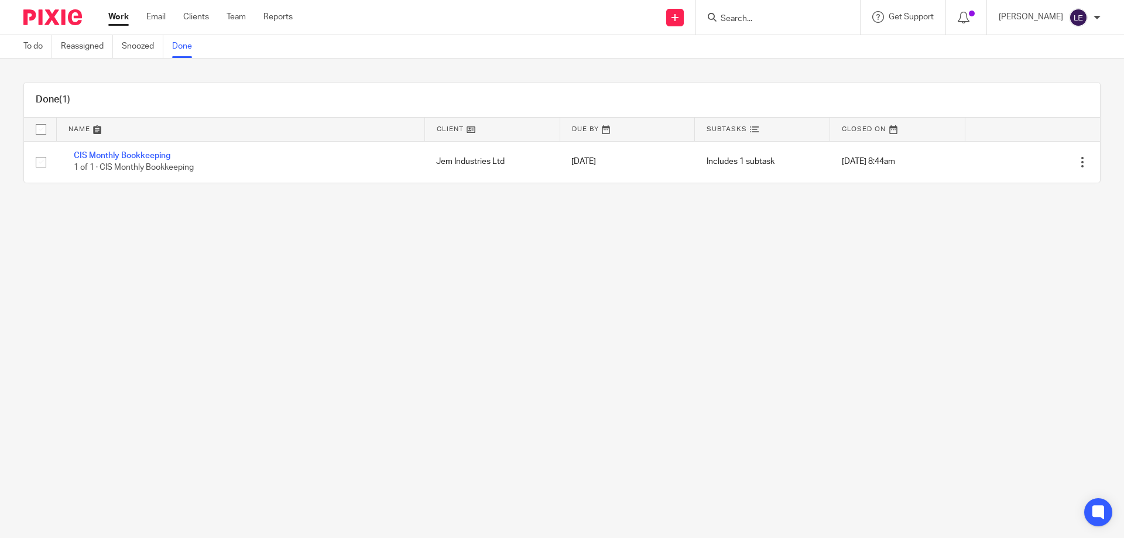  I want to click on a: Snoozed, so click(142, 46).